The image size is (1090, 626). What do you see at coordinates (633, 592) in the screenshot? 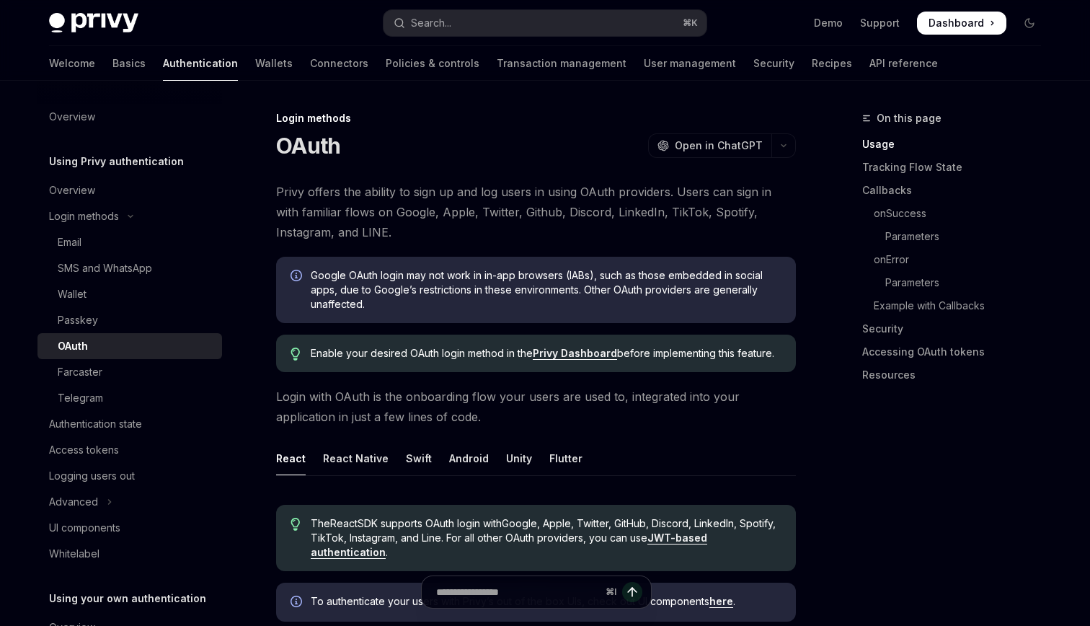
I see `button: Send message` at bounding box center [633, 592].